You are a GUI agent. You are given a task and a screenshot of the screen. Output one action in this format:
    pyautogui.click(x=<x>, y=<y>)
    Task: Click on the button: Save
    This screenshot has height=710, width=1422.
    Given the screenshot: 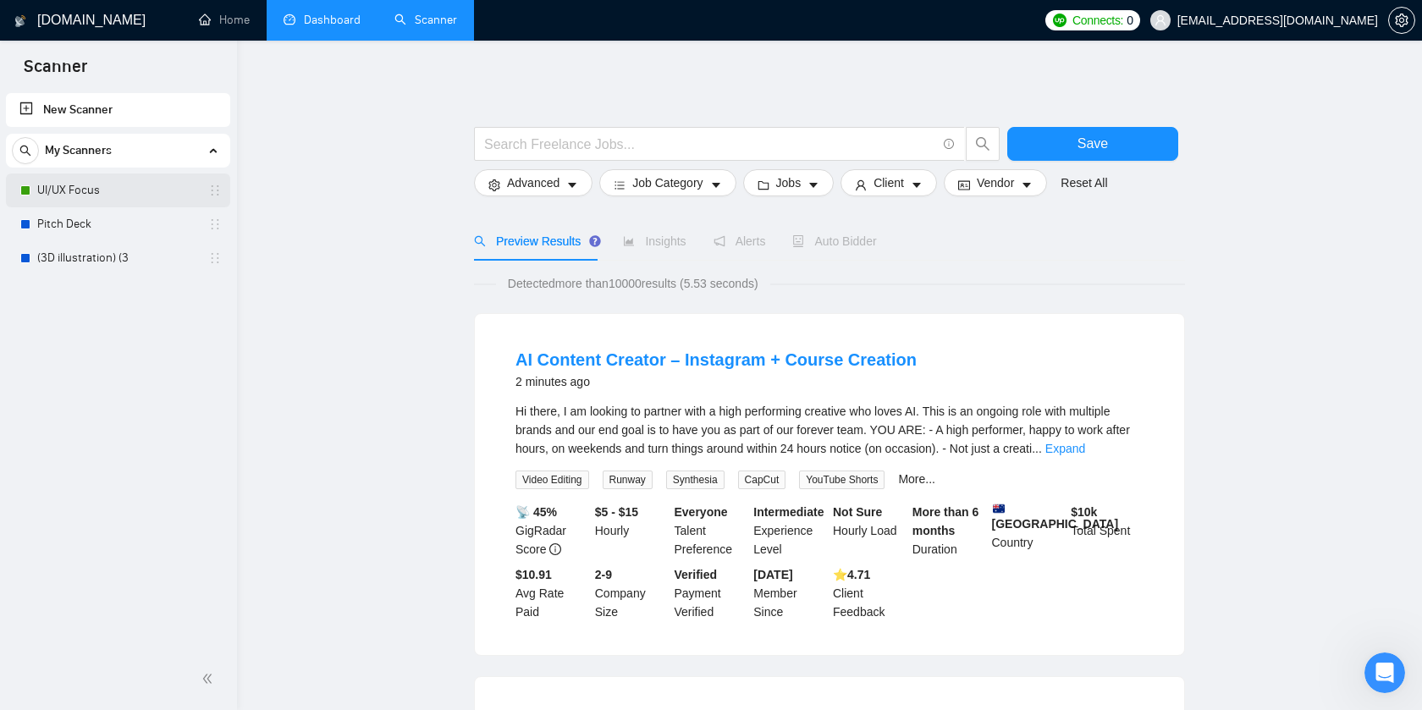 What is the action you would take?
    pyautogui.click(x=1093, y=144)
    